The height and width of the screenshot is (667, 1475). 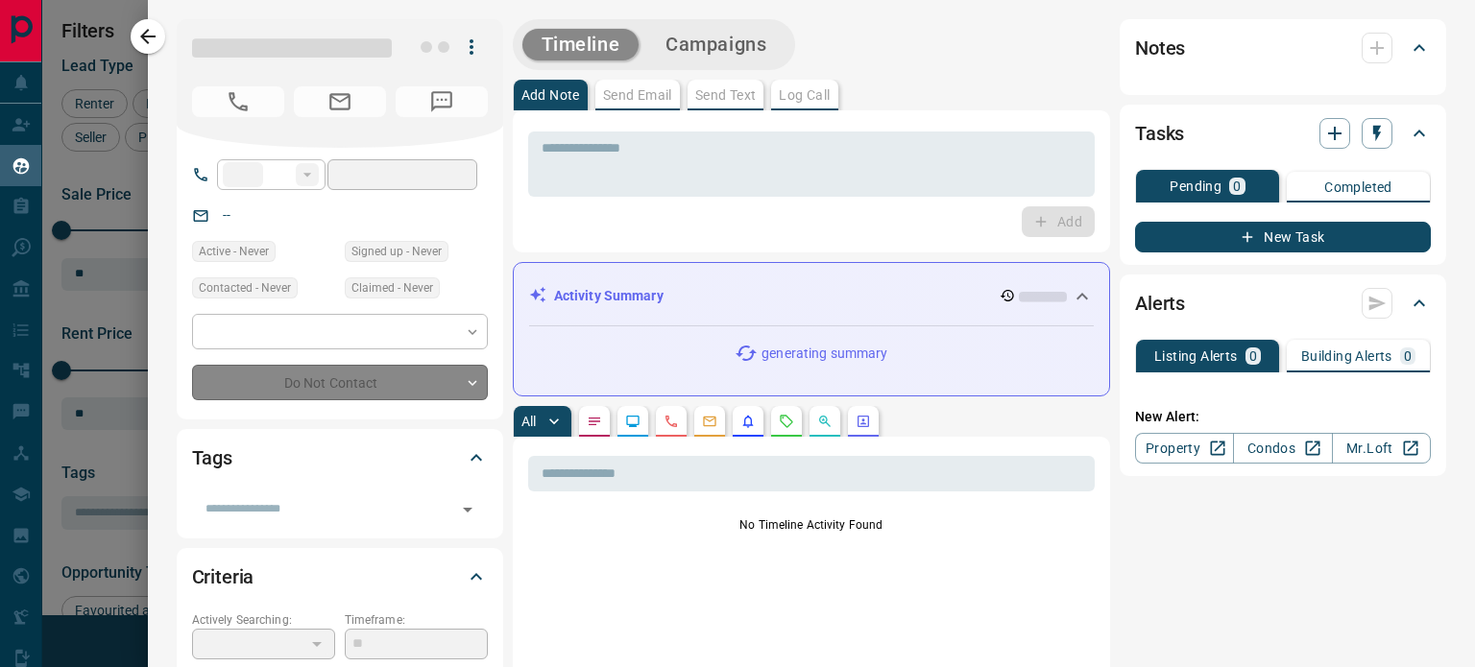 What do you see at coordinates (340, 577) in the screenshot?
I see `div: Criteria` at bounding box center [340, 577].